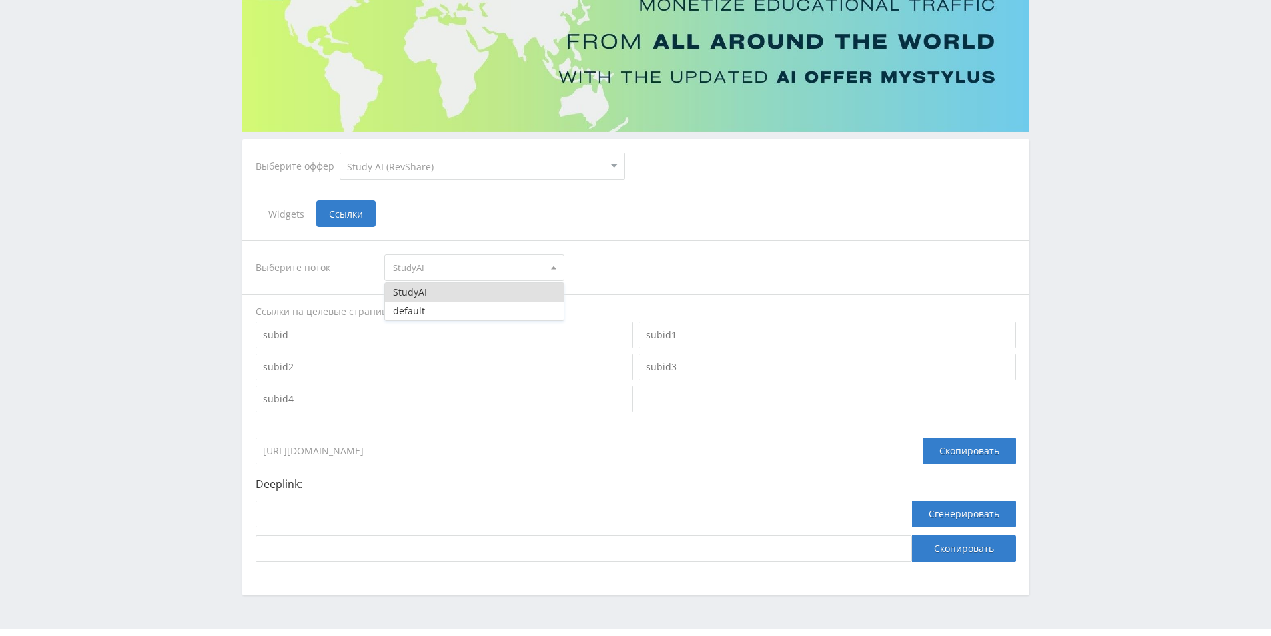 This screenshot has height=636, width=1271. Describe the element at coordinates (827, 335) in the screenshot. I see `input: subid1` at that location.